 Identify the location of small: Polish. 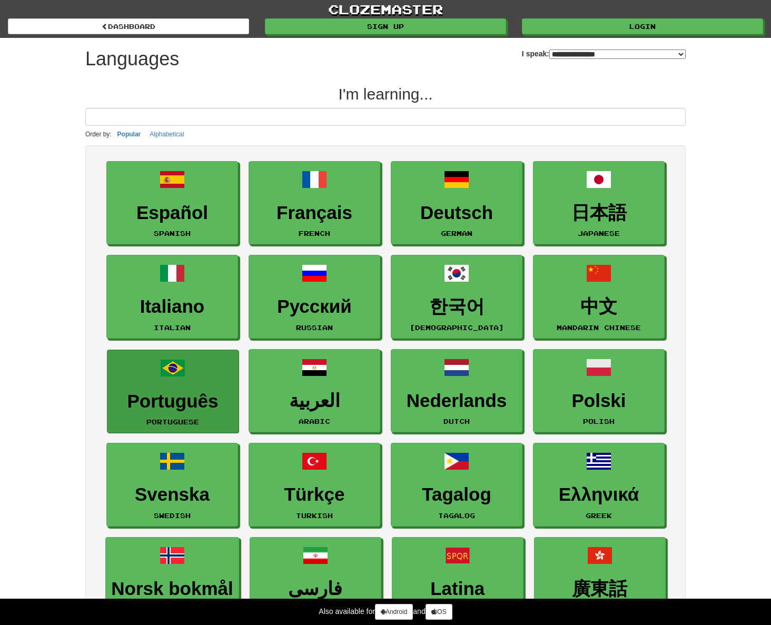
(599, 421).